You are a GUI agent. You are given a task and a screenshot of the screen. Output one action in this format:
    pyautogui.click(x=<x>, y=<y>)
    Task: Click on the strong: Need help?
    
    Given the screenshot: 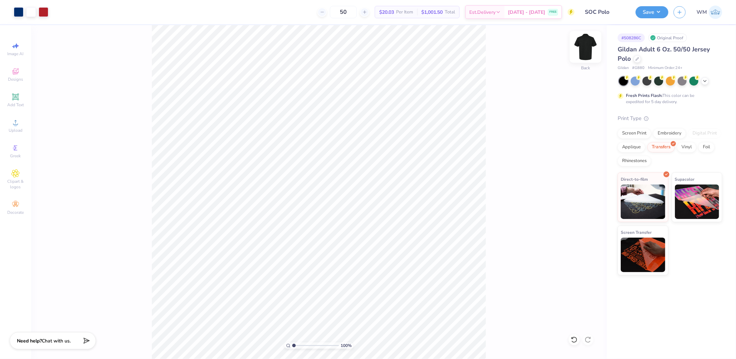 What is the action you would take?
    pyautogui.click(x=29, y=341)
    